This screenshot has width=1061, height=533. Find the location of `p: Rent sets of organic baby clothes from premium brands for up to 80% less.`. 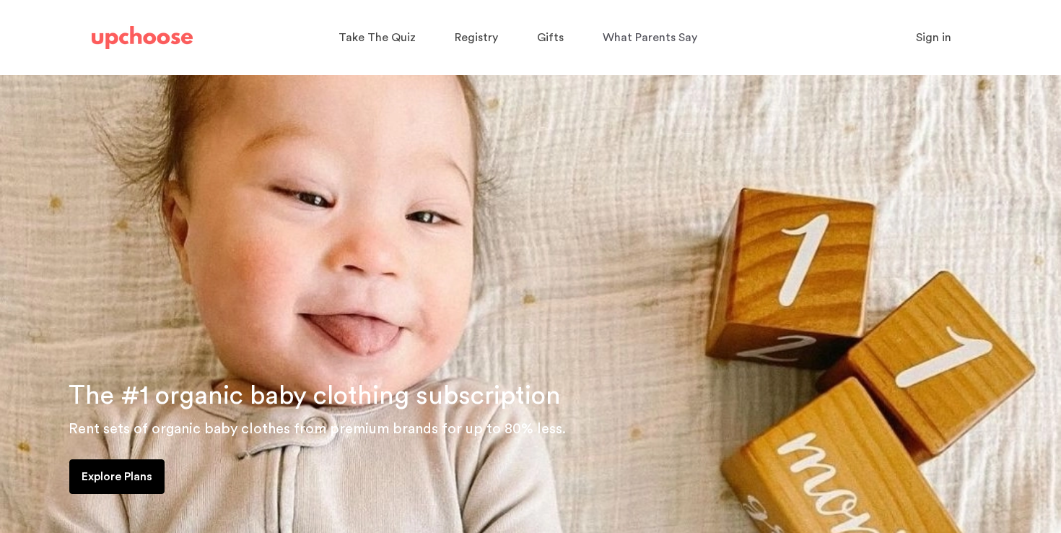

p: Rent sets of organic baby clothes from premium brands for up to 80% less. is located at coordinates (556, 429).